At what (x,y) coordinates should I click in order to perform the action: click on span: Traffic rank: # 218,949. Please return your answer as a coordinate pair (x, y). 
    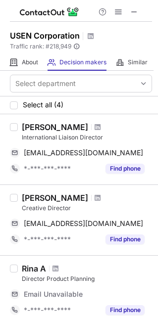
    Looking at the image, I should click on (41, 46).